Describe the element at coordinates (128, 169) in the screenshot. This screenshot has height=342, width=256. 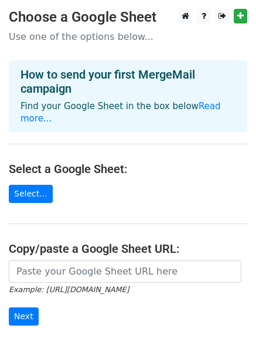
I see `h4: Select a Google Sheet:` at that location.